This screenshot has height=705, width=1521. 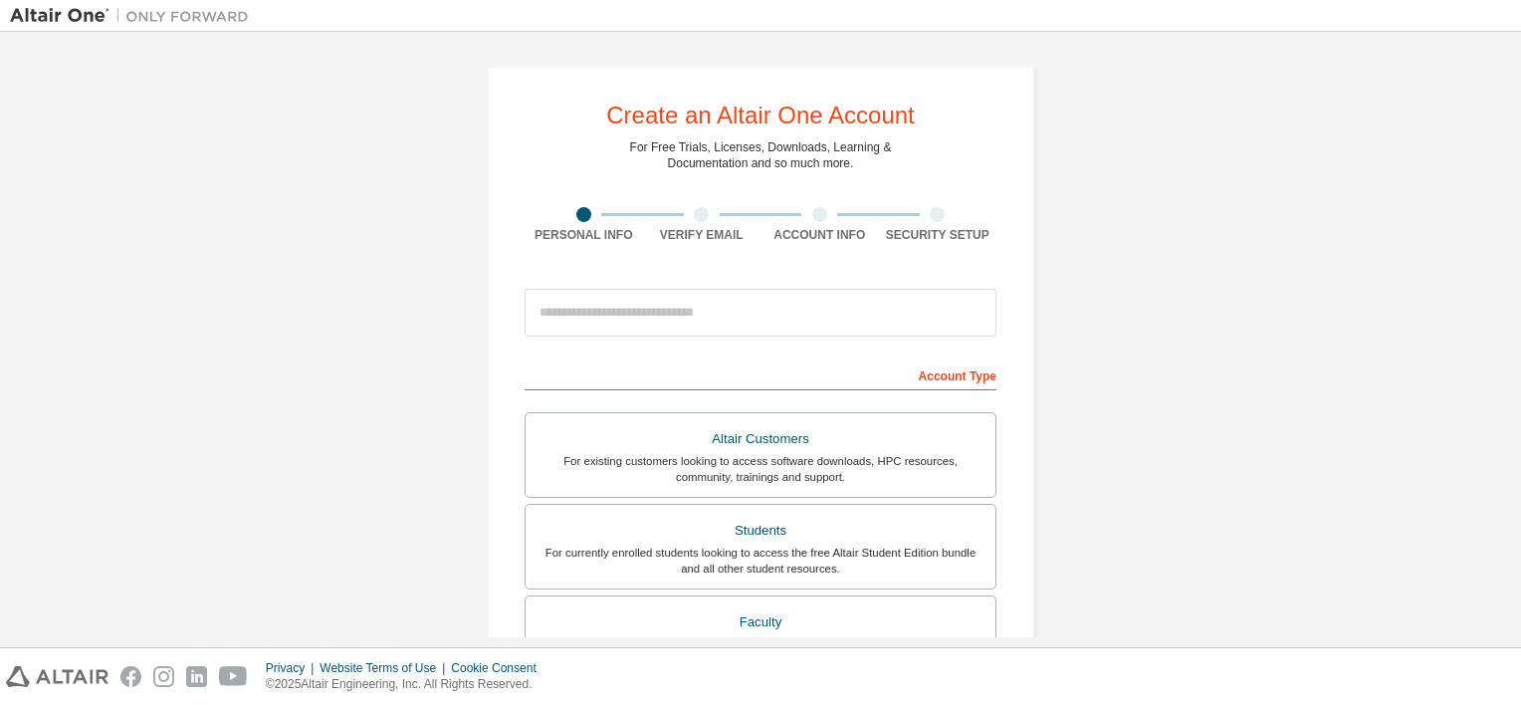 I want to click on div: Create an Altair One Account, so click(x=761, y=116).